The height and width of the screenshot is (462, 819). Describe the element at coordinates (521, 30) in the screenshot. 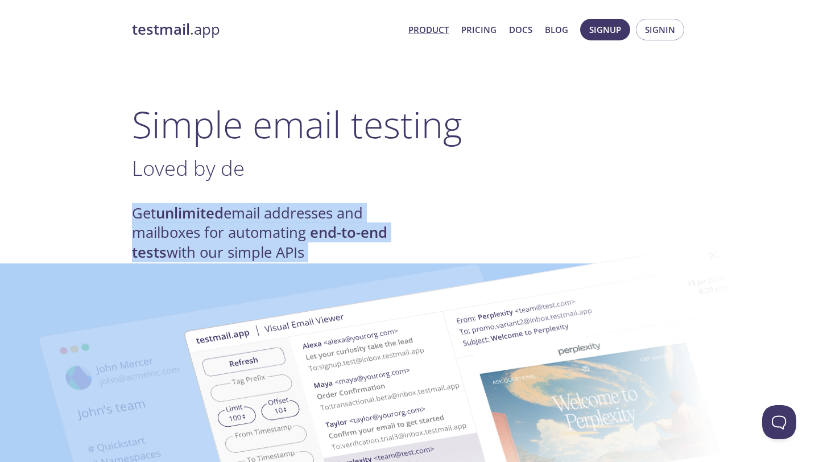

I see `a: Docs` at that location.